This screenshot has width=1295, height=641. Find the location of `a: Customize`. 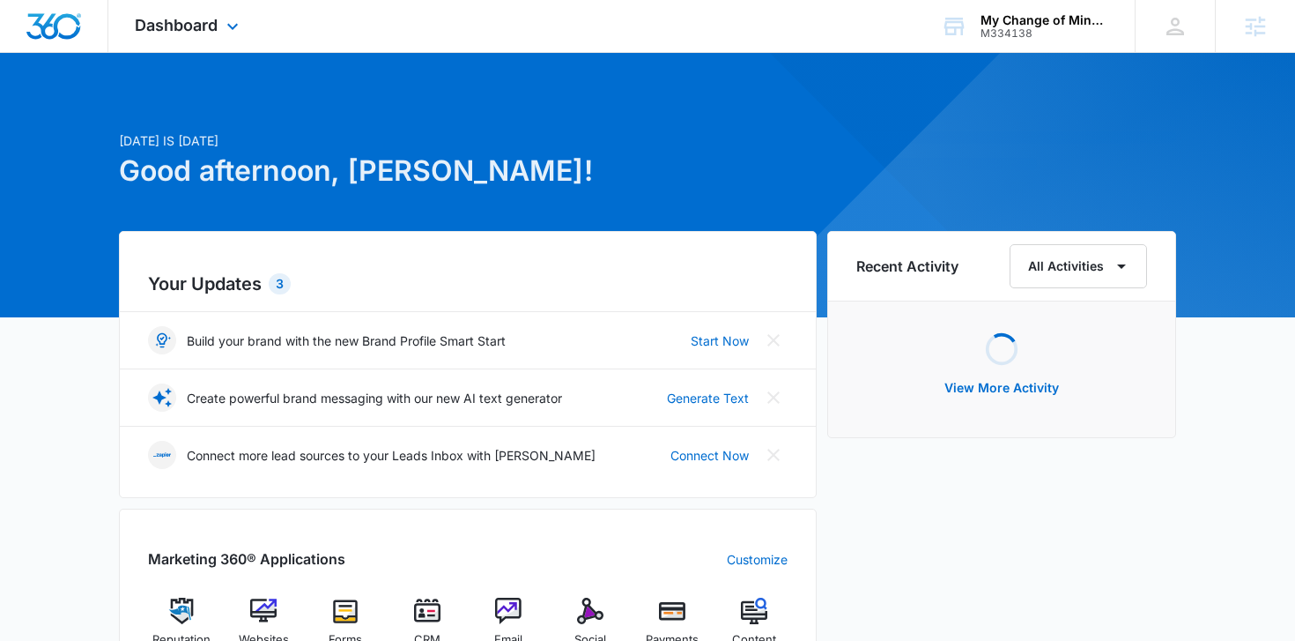

a: Customize is located at coordinates (757, 559).